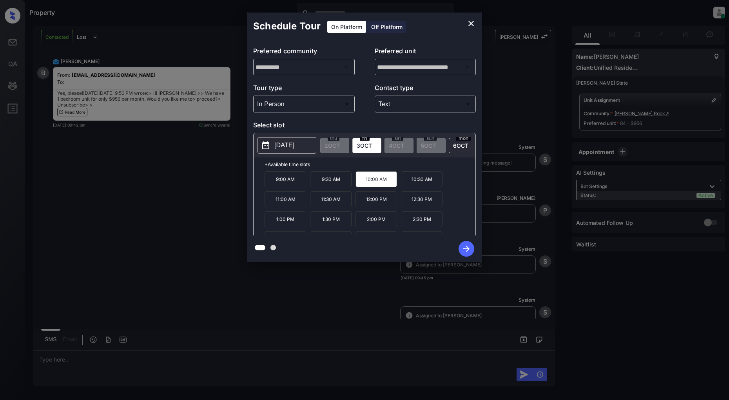 The image size is (729, 400). Describe the element at coordinates (376, 239) in the screenshot. I see `p: 4:00 PM` at that location.